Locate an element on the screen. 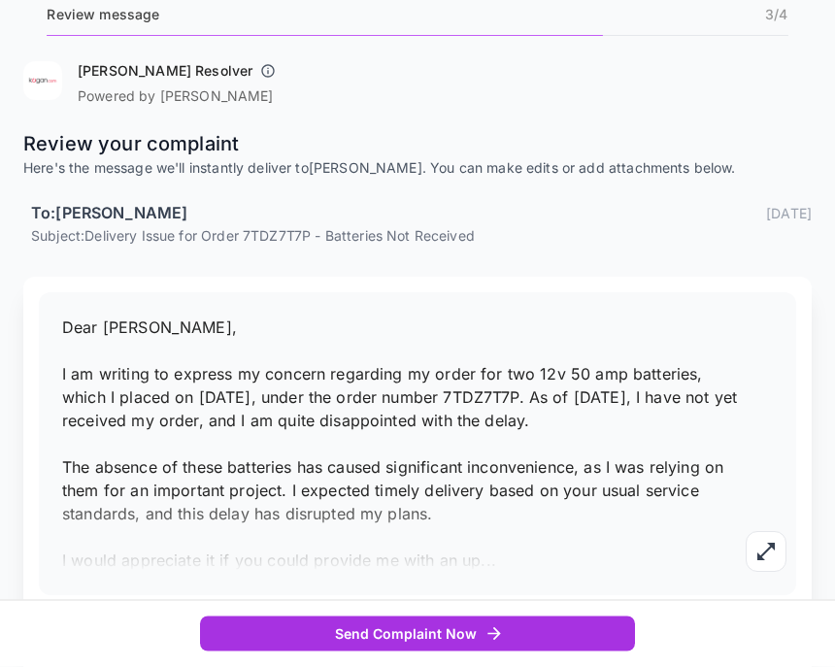 The image size is (835, 667). img: Kogan is located at coordinates (43, 82).